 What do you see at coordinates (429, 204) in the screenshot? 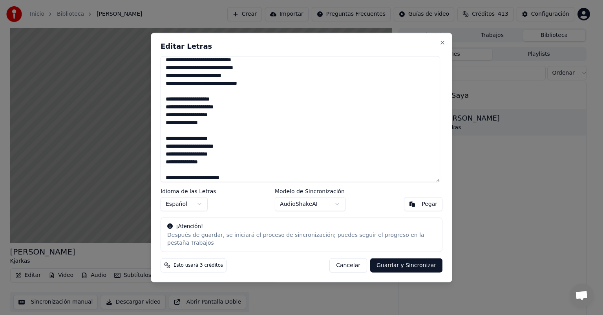
I see `div: Pegar` at bounding box center [429, 204].